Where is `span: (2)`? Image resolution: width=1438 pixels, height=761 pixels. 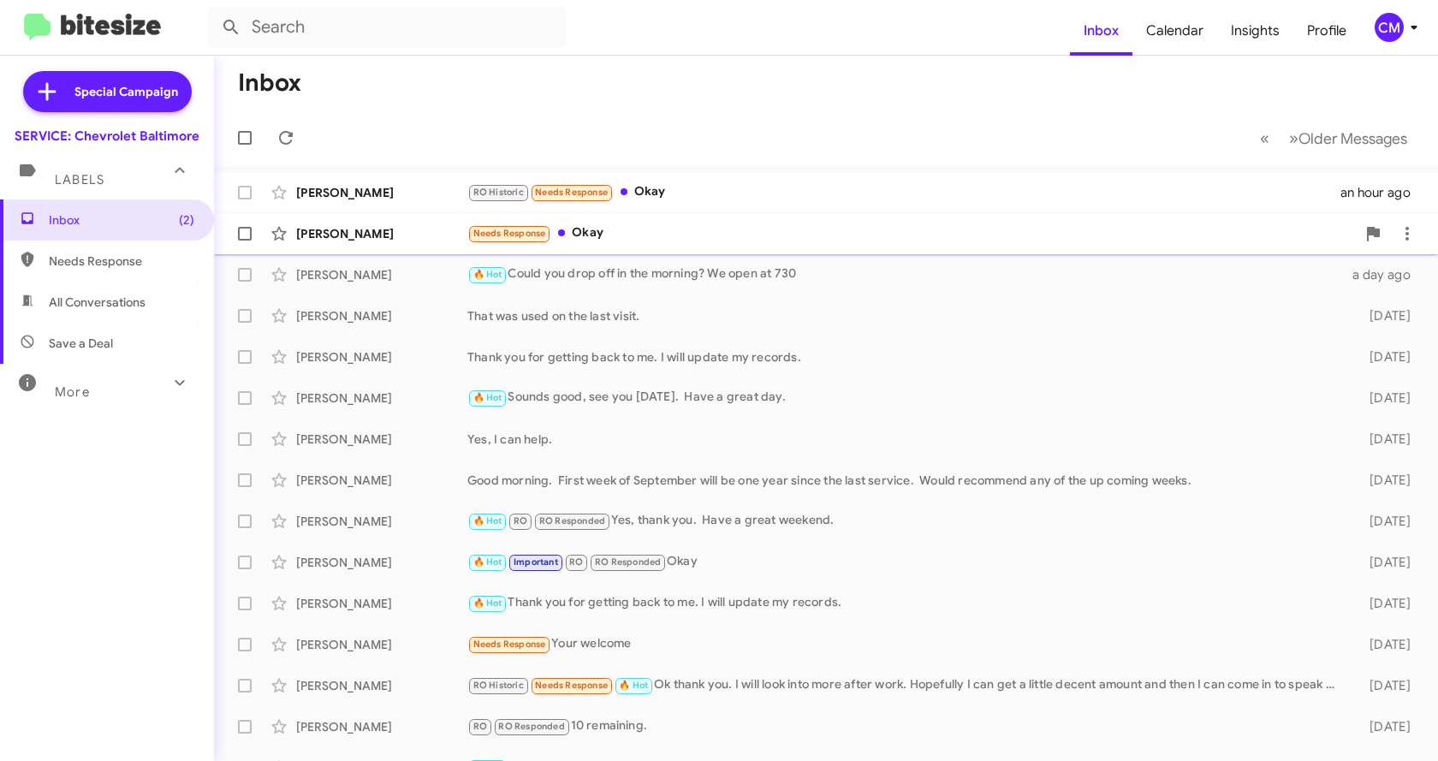 span: (2) is located at coordinates (187, 220).